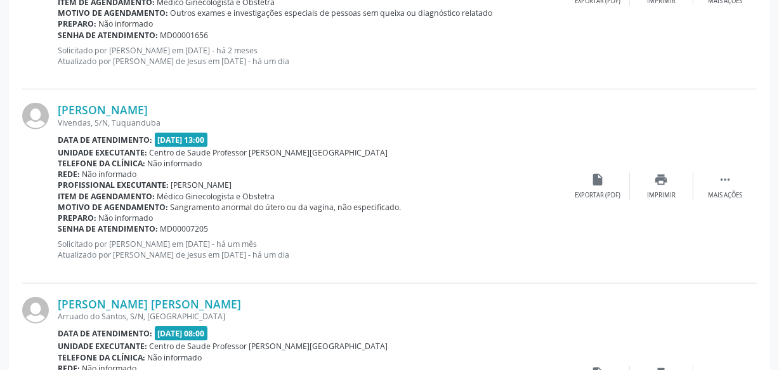 Image resolution: width=779 pixels, height=370 pixels. Describe the element at coordinates (69, 174) in the screenshot. I see `b: Rede:` at that location.